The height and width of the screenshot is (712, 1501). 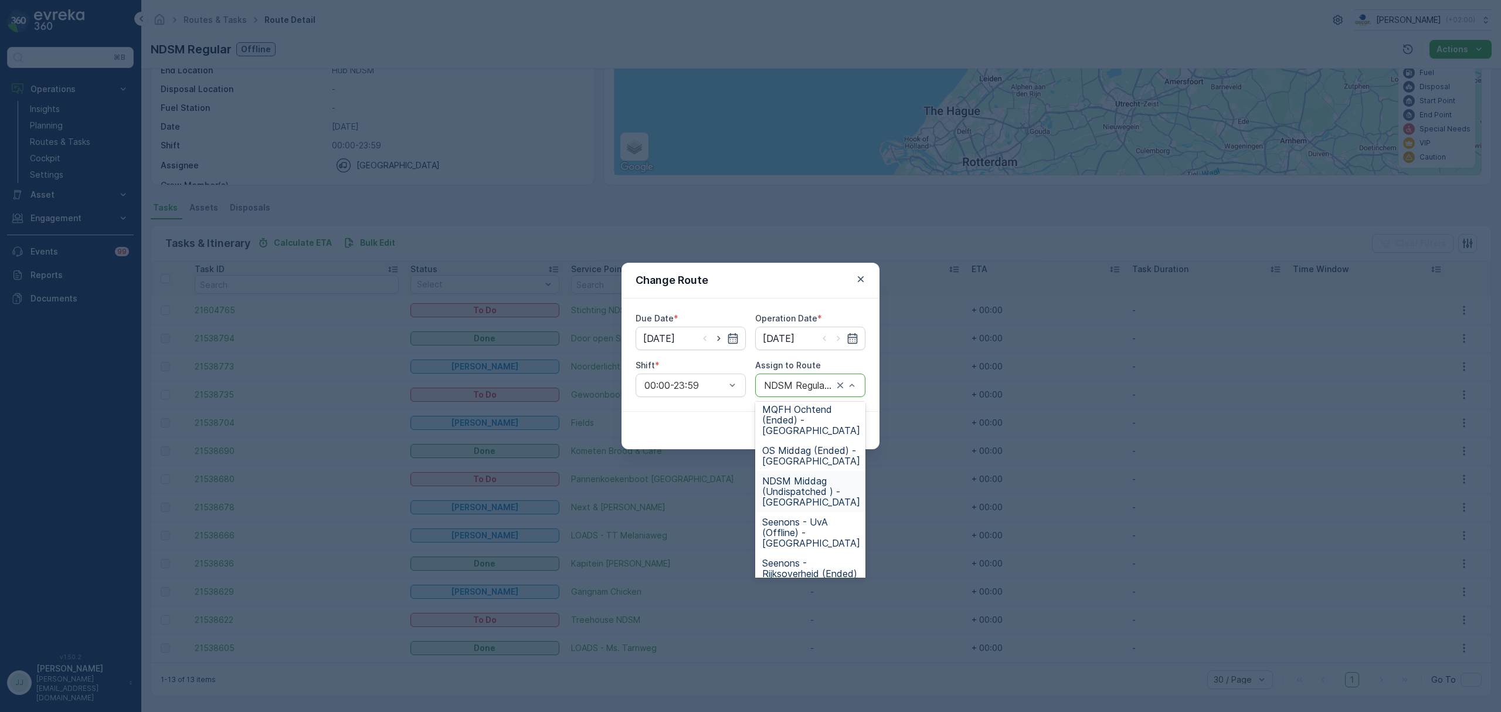 I want to click on label: Due Date, so click(x=654, y=318).